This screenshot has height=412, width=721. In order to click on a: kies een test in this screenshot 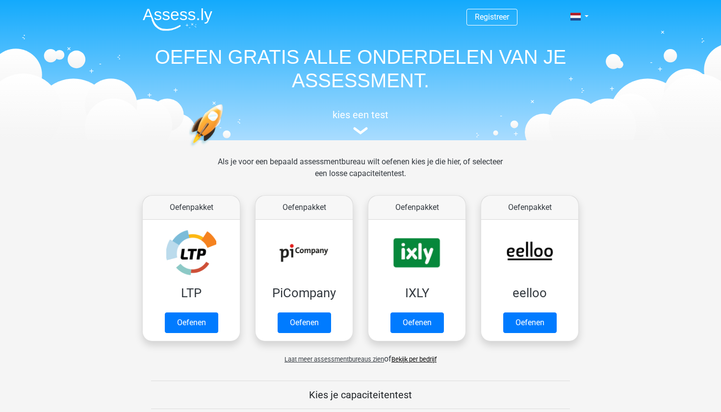, I will do `click(361, 122)`.